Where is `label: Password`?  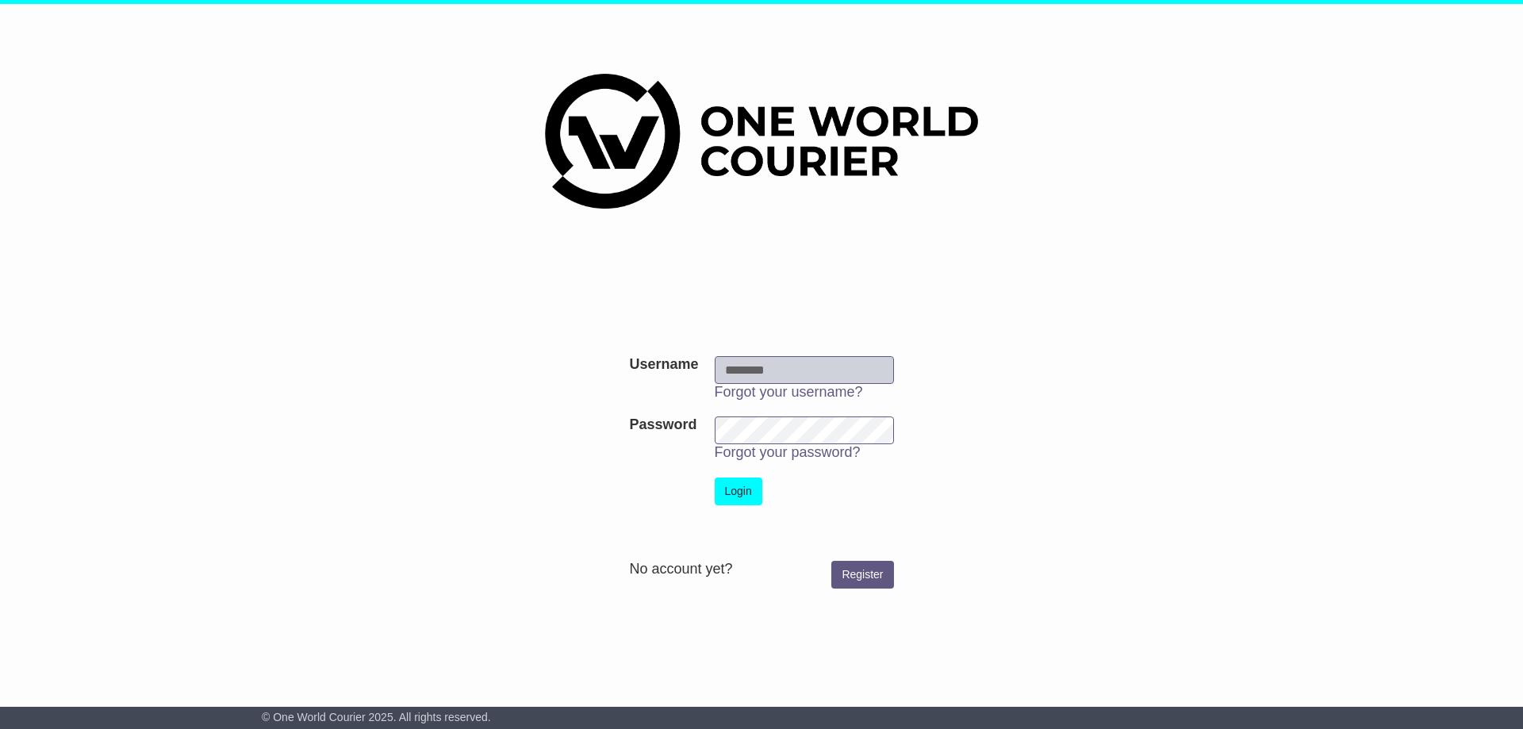
label: Password is located at coordinates (662, 425).